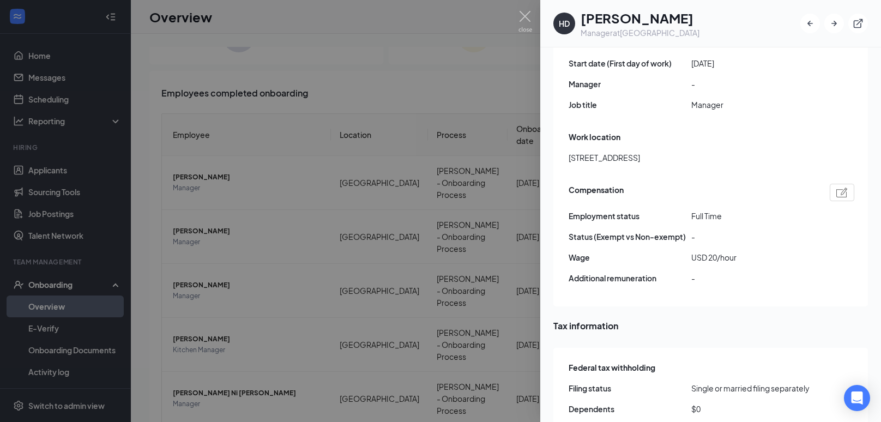 This screenshot has width=881, height=422. Describe the element at coordinates (711, 326) in the screenshot. I see `span: Tax information` at that location.